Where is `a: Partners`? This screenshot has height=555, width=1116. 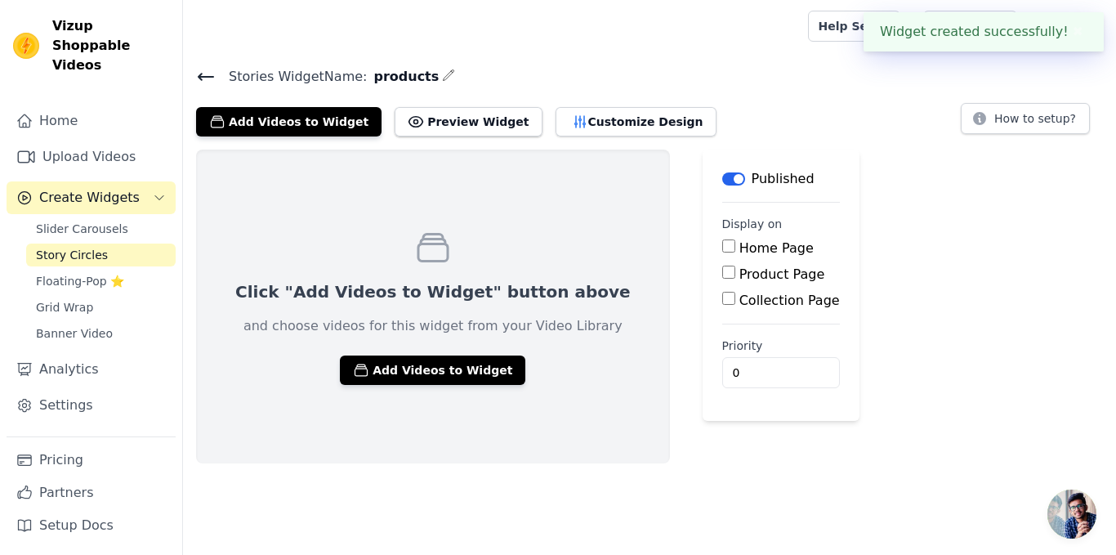 a: Partners is located at coordinates (91, 493).